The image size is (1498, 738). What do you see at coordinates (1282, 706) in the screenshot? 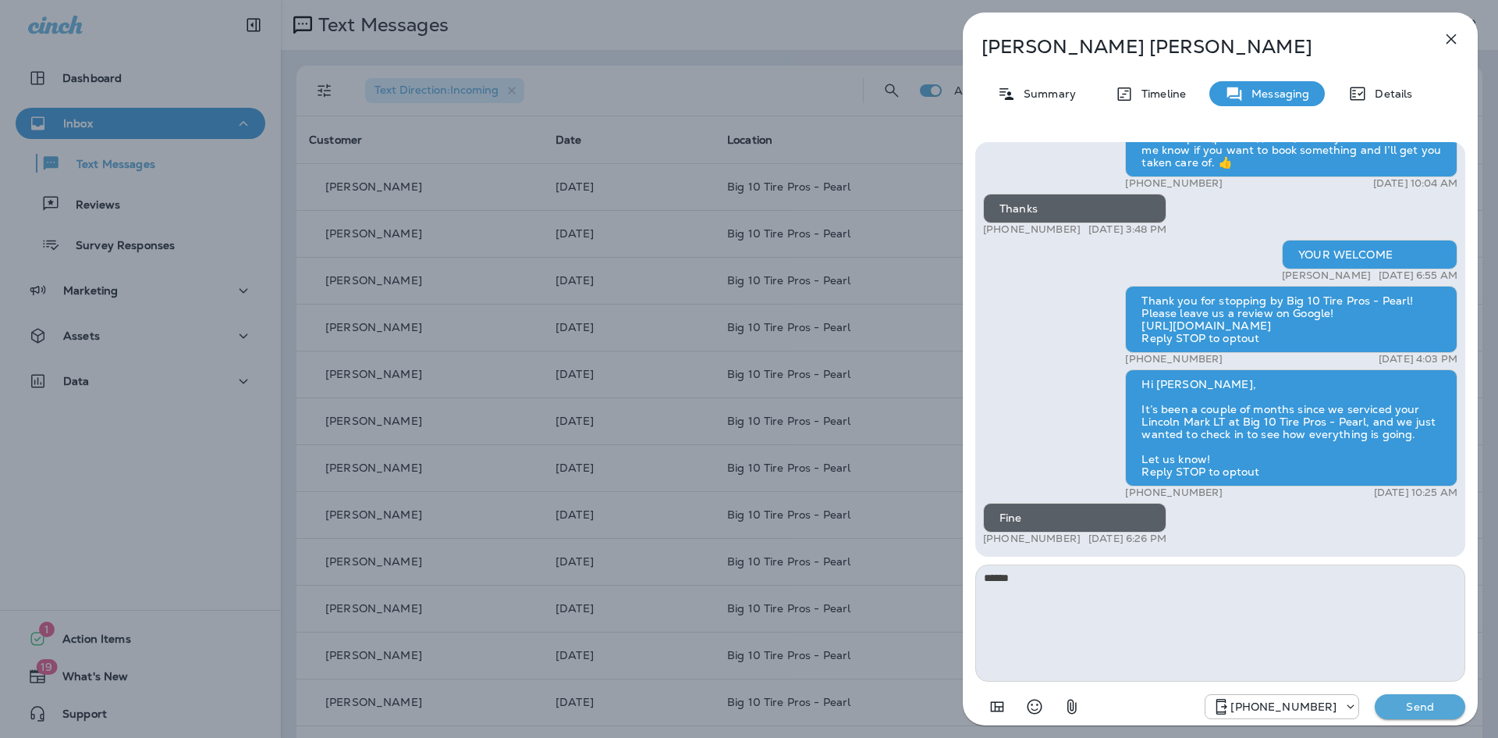
I see `div: +1 (601) 647-4599` at bounding box center [1282, 706].